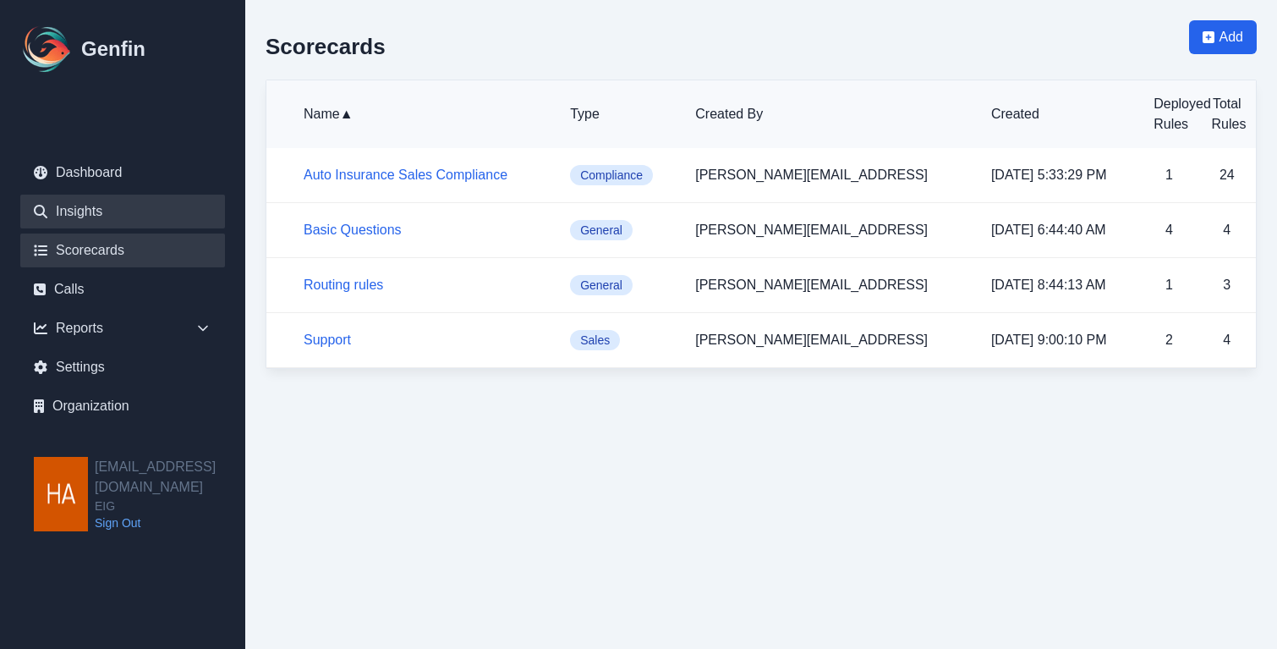 This screenshot has width=1277, height=649. I want to click on span: Compliance, so click(611, 175).